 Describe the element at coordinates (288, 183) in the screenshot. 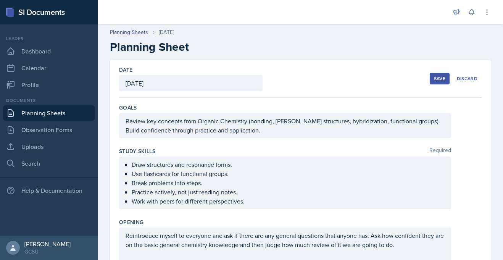

I see `p: Break problems into steps.` at that location.